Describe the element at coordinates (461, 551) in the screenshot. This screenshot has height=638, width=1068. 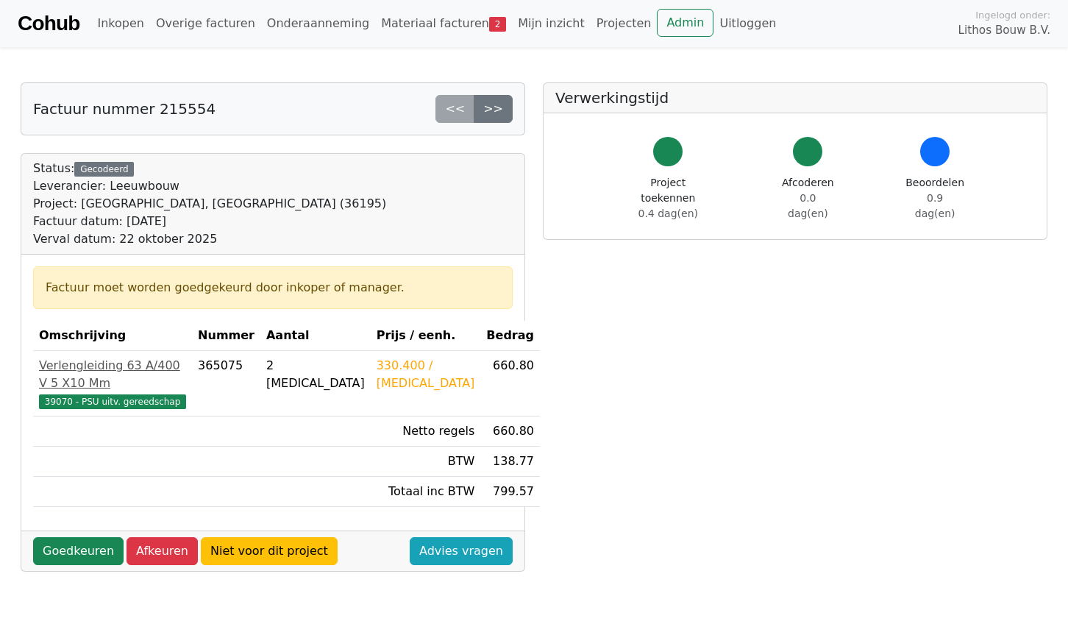
I see `a: Advies vragen` at that location.